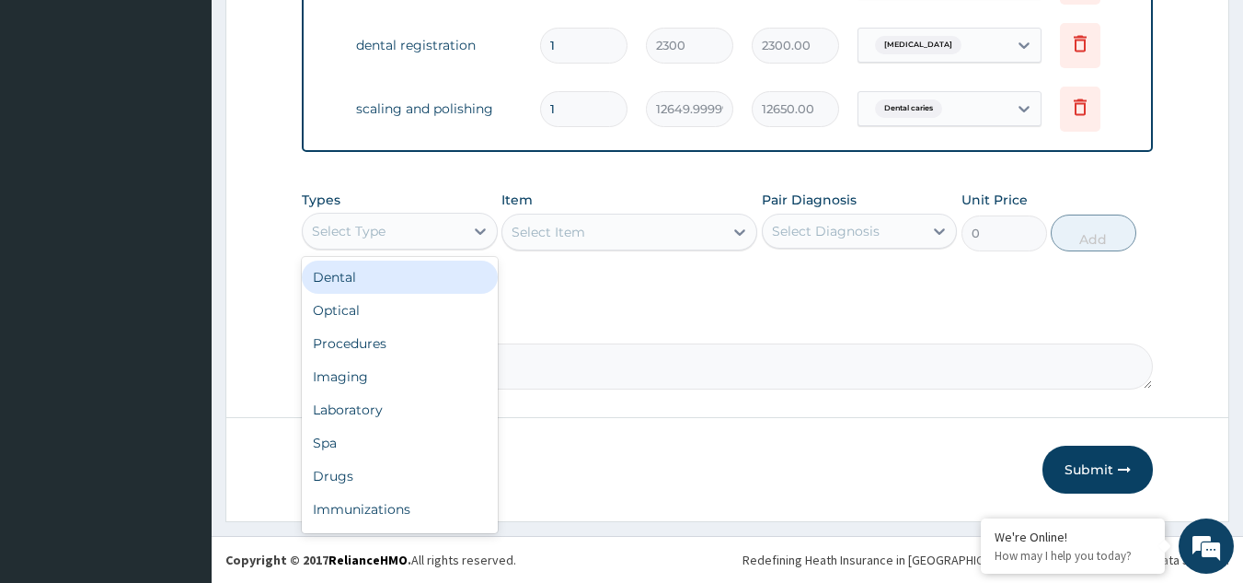  Describe the element at coordinates (727, 559) in the screenshot. I see `footer: All rights reserved.` at that location.